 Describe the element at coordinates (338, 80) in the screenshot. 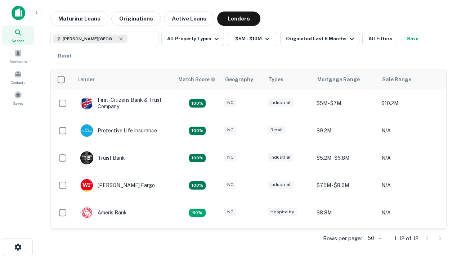

I see `div: Mortgage Range` at that location.